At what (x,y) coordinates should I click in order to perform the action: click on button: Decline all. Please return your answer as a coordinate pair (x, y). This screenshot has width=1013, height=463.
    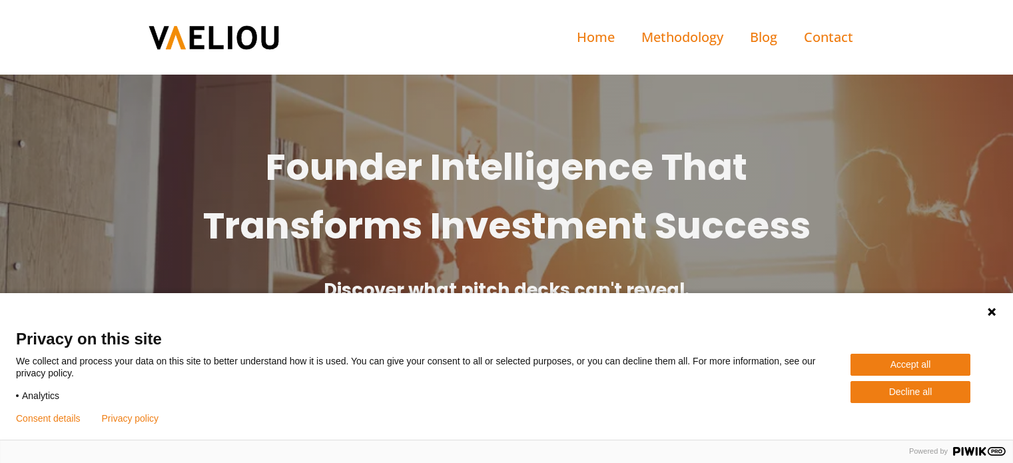
    Looking at the image, I should click on (911, 392).